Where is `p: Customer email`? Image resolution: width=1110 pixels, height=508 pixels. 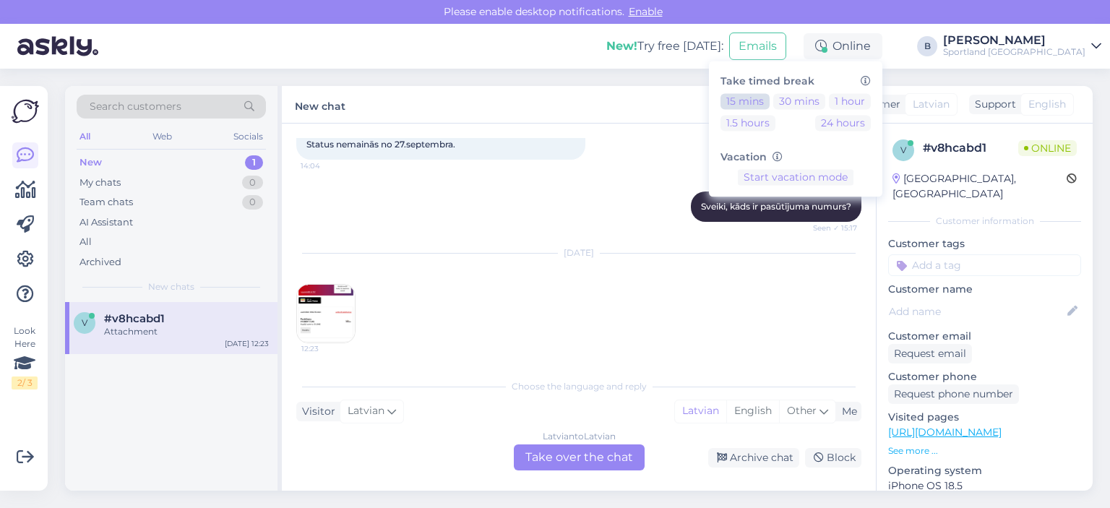
p: Customer email is located at coordinates (984, 336).